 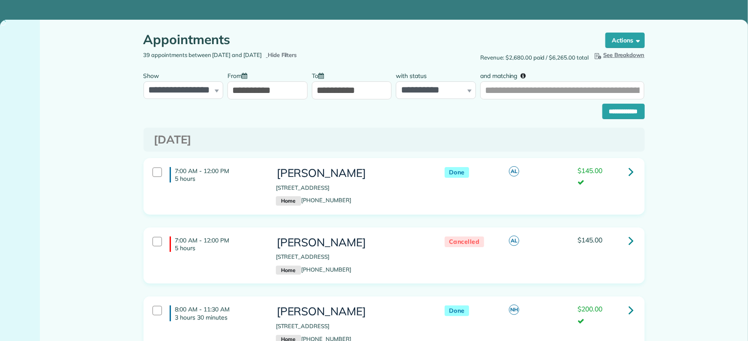 What do you see at coordinates (618, 55) in the screenshot?
I see `span: See Breakdown` at bounding box center [618, 55].